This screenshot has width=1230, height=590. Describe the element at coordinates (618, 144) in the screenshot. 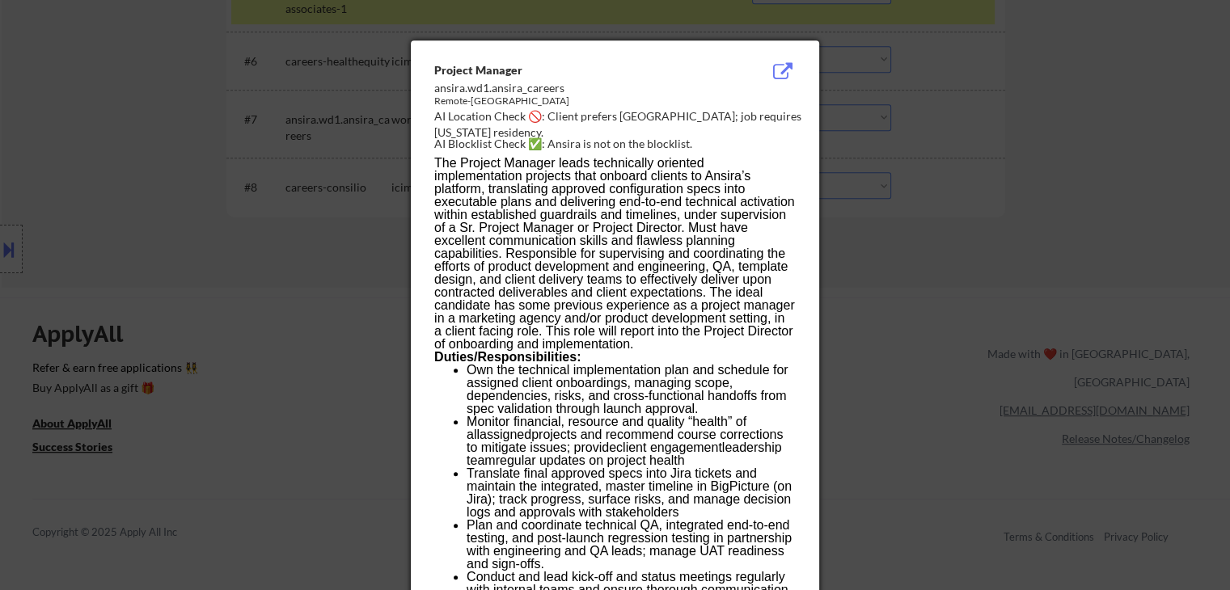

I see `div: AI Blocklist Check ✅: Ansira is not on the blocklist.` at that location.